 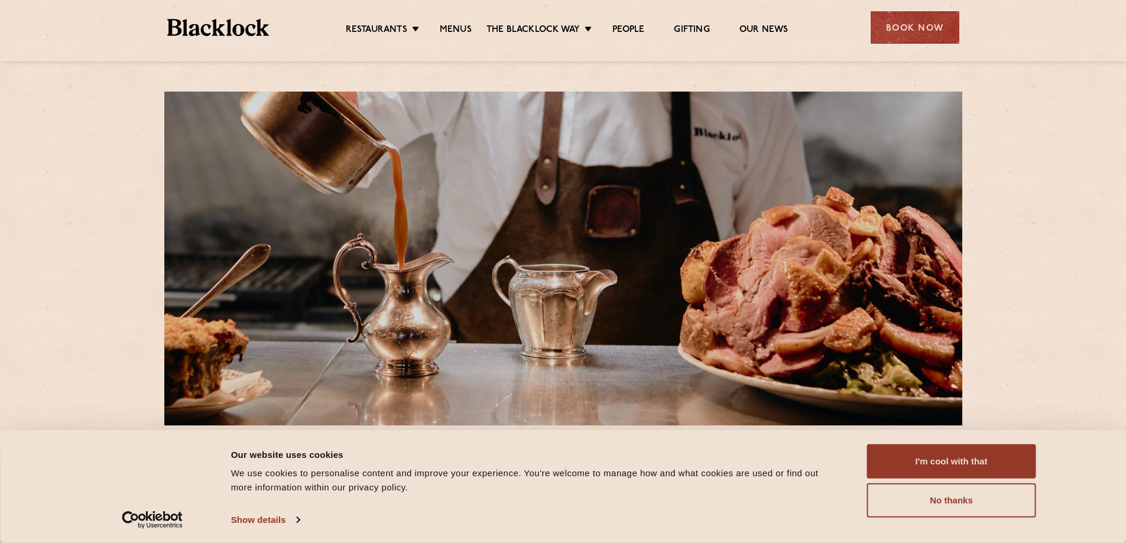 What do you see at coordinates (152, 520) in the screenshot?
I see `a: Usercentrics Cookiebot - opens in a new window` at bounding box center [152, 520].